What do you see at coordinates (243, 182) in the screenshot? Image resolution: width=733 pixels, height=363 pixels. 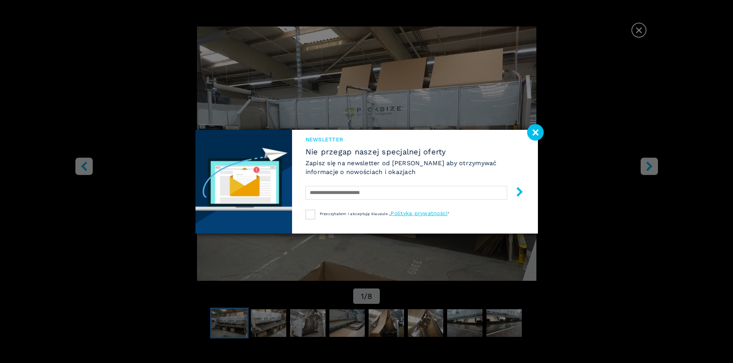 I see `img: Newsletter image` at bounding box center [243, 182].